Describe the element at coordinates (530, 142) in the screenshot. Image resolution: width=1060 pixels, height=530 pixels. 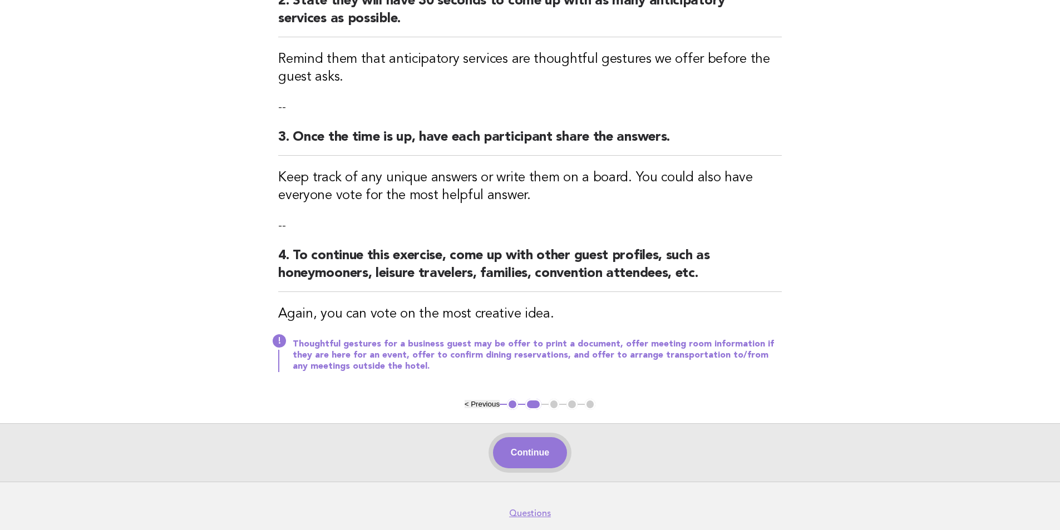
I see `h2: 3. Once the time is up, have each participant share the answers.` at that location.